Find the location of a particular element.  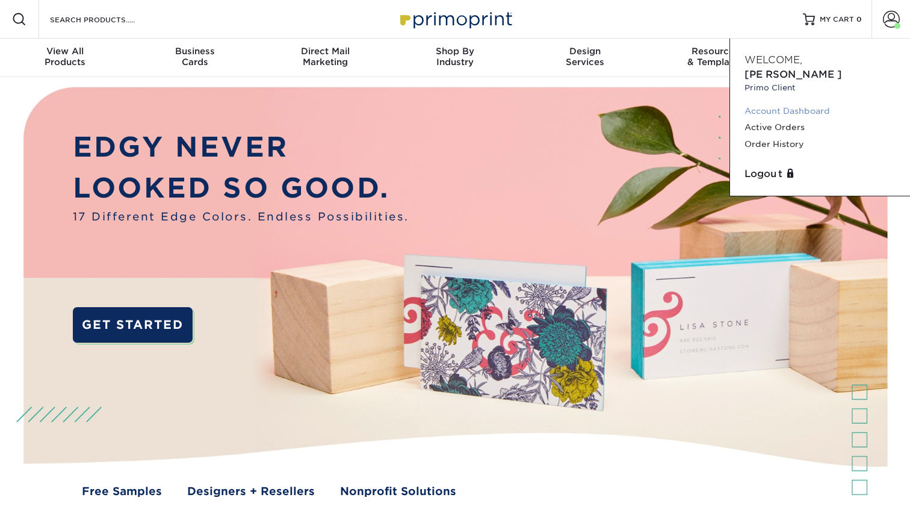

div: & Templates is located at coordinates (715, 57).